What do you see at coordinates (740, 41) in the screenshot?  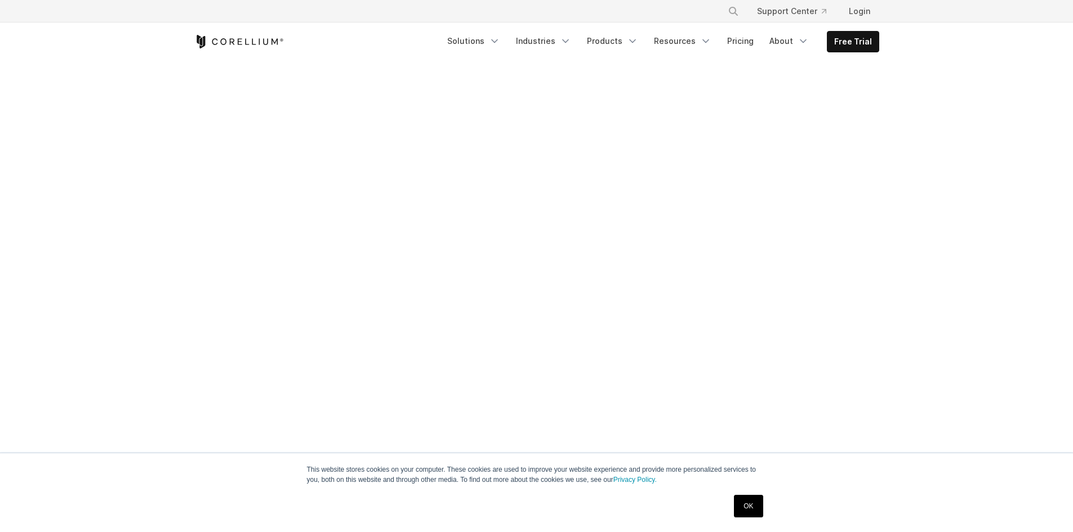 I see `a: Pricing` at bounding box center [740, 41].